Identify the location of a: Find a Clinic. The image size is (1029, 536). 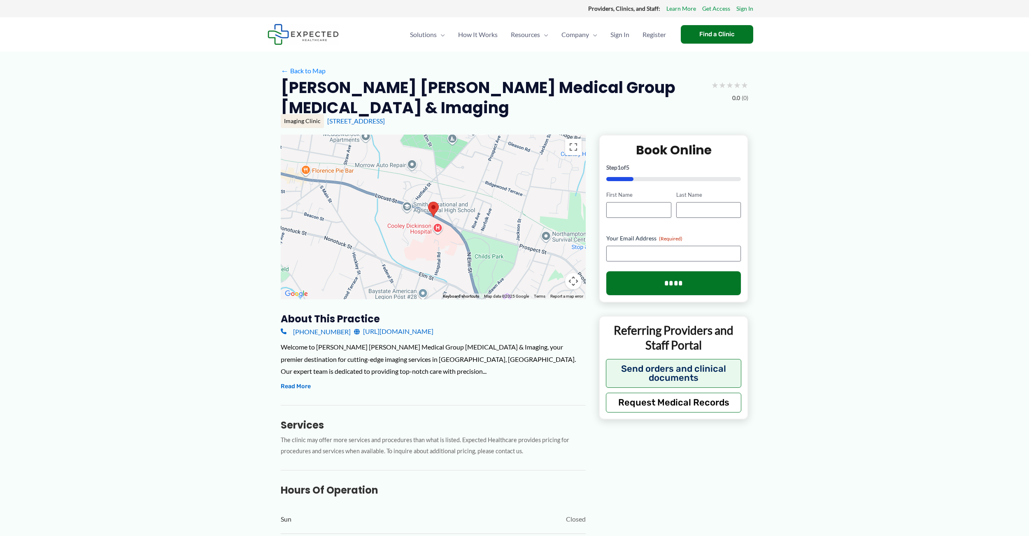
(717, 34).